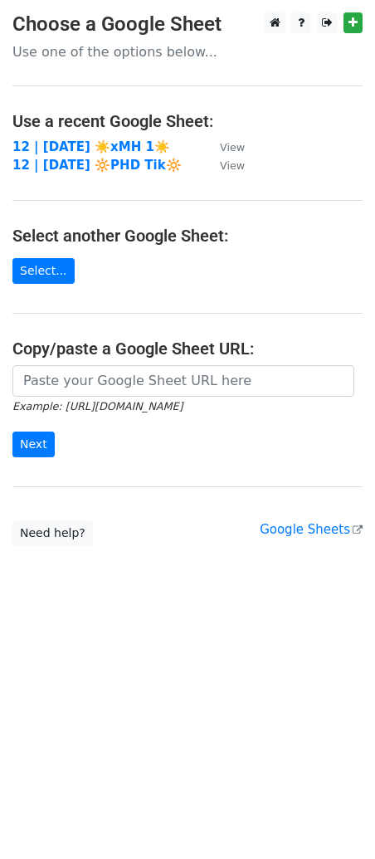 The image size is (375, 859). Describe the element at coordinates (187, 236) in the screenshot. I see `h4: Select another Google Sheet:` at that location.